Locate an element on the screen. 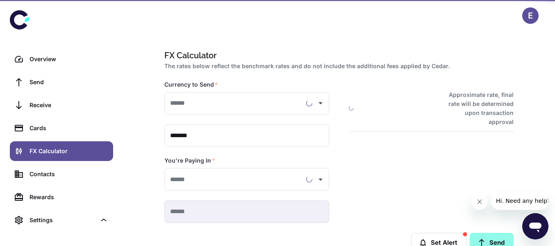  div: Contacts is located at coordinates (69, 174).